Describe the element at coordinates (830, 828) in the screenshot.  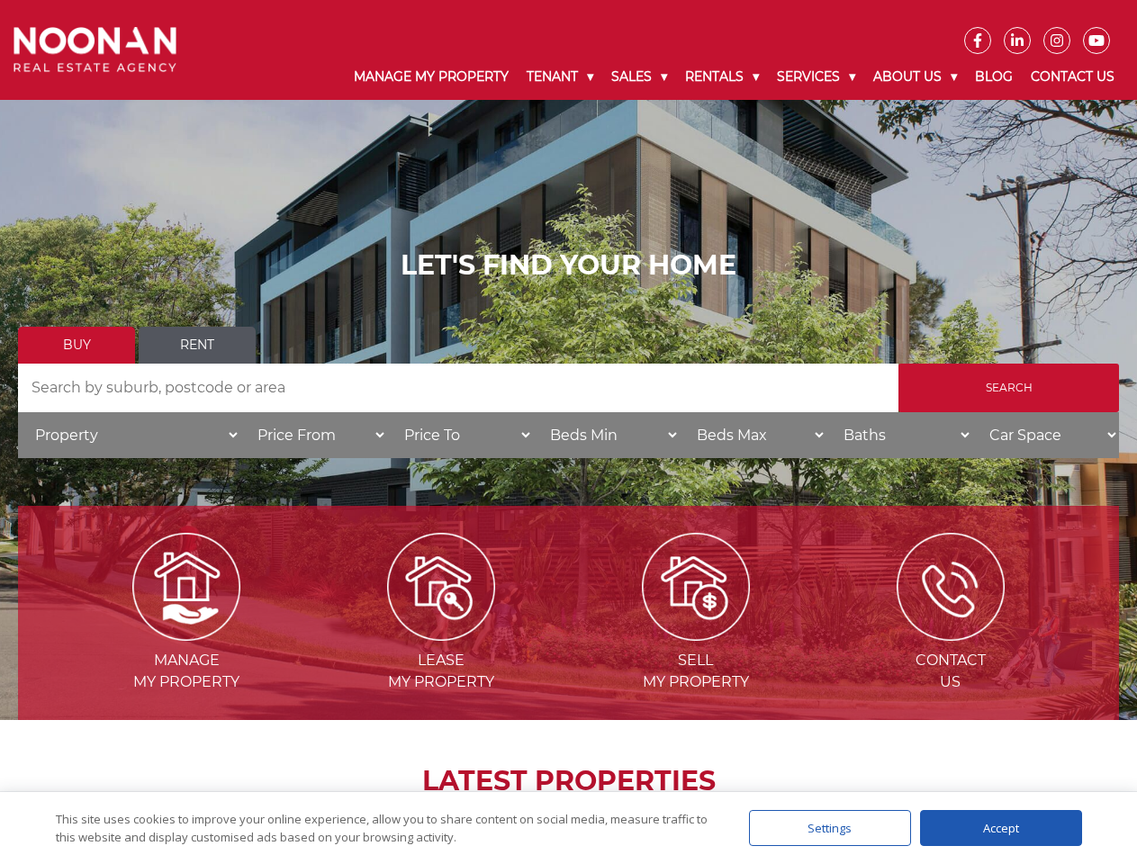
I see `div: Settings` at that location.